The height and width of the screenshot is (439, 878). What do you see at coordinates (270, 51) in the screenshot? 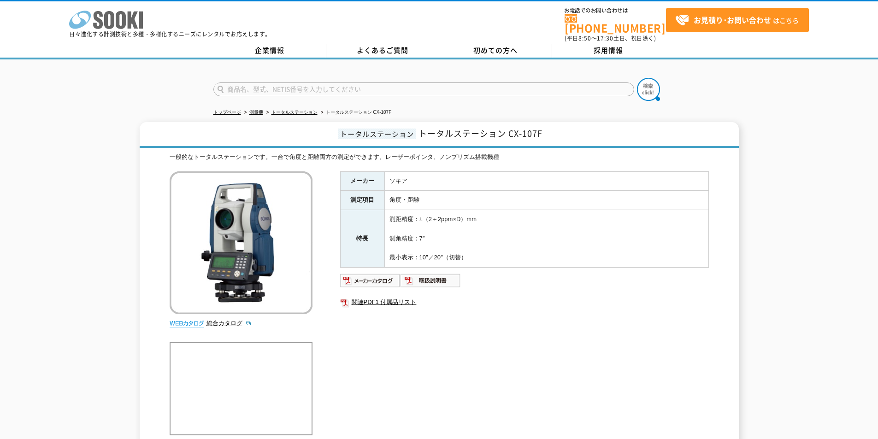
I see `a: 企業情報` at bounding box center [270, 51].